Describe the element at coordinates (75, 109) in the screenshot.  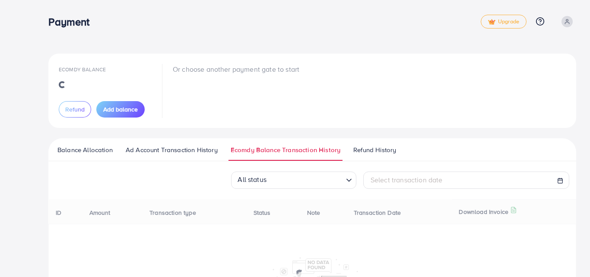
I see `span: Refund` at that location.